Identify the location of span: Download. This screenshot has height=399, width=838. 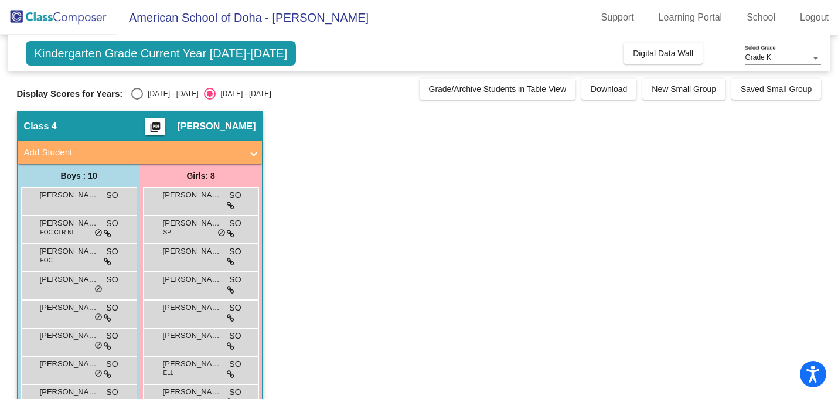
(609, 89).